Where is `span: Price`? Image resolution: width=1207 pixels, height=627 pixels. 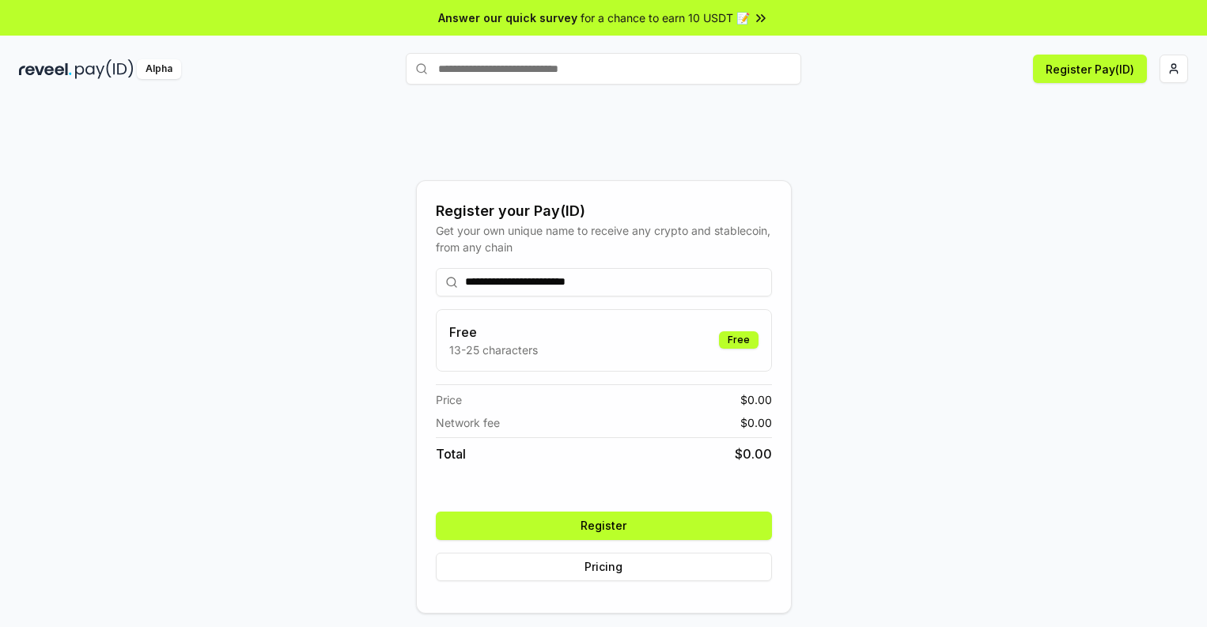
span: Price is located at coordinates (448, 399).